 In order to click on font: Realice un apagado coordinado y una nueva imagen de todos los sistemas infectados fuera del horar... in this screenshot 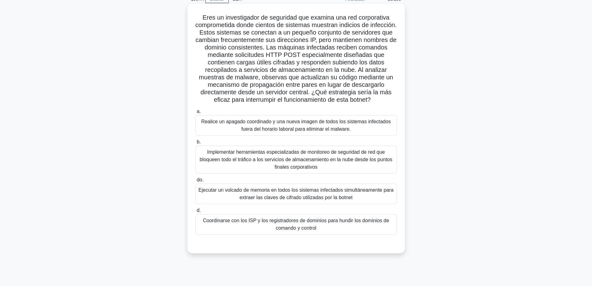, I will do `click(296, 125)`.